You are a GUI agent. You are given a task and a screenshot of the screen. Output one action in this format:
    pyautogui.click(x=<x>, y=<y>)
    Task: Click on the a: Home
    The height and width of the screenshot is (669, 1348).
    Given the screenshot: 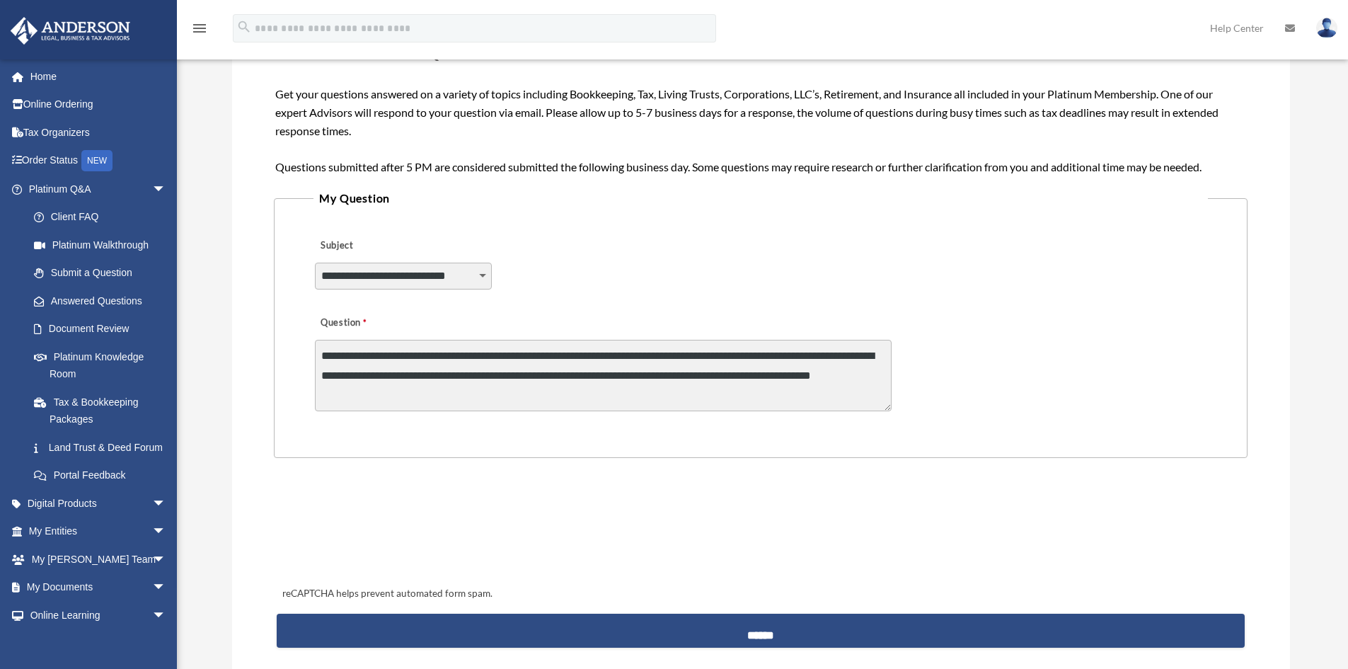 What is the action you would take?
    pyautogui.click(x=98, y=76)
    